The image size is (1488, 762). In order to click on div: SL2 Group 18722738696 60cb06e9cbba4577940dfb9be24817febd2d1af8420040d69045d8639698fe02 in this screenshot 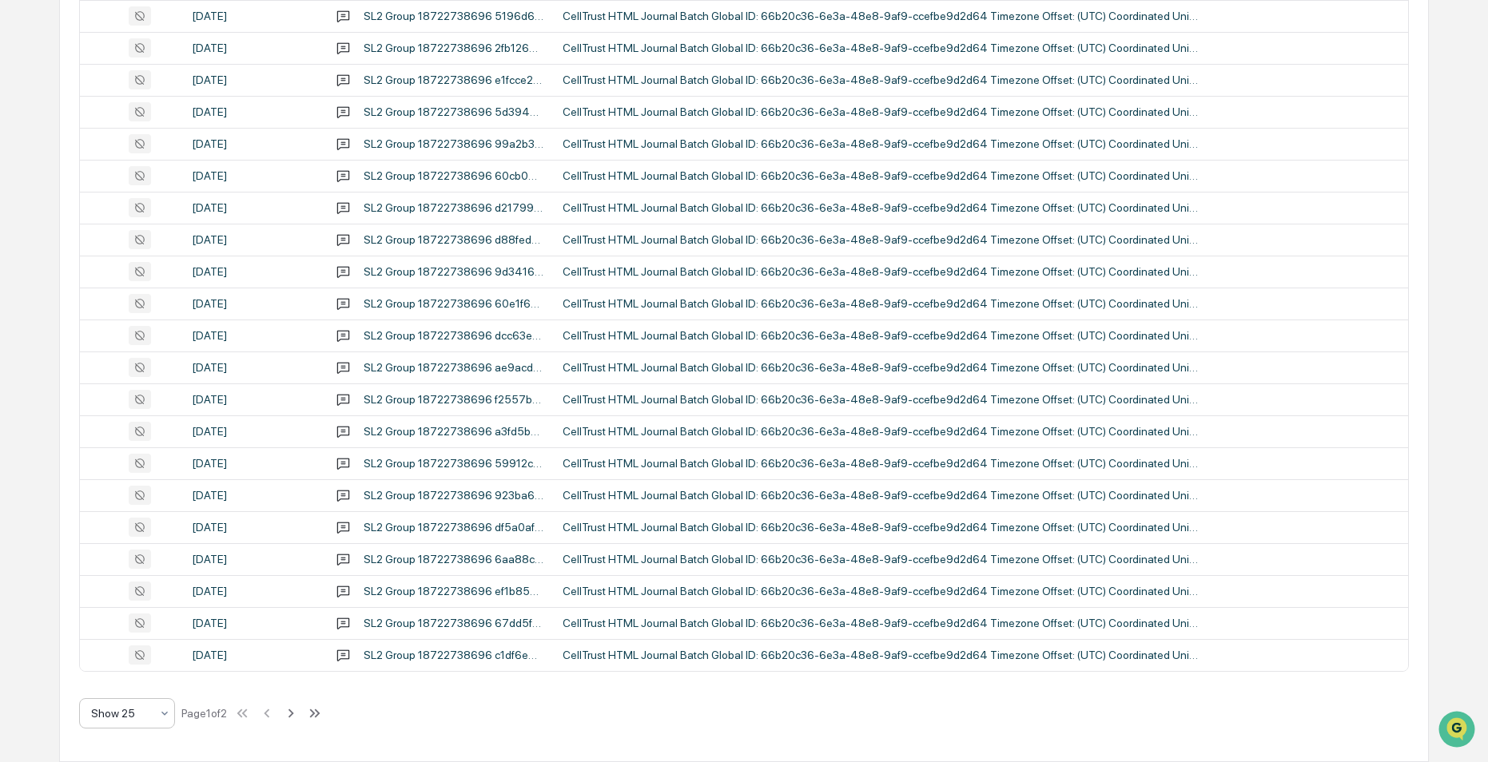, I will do `click(453, 176)`.